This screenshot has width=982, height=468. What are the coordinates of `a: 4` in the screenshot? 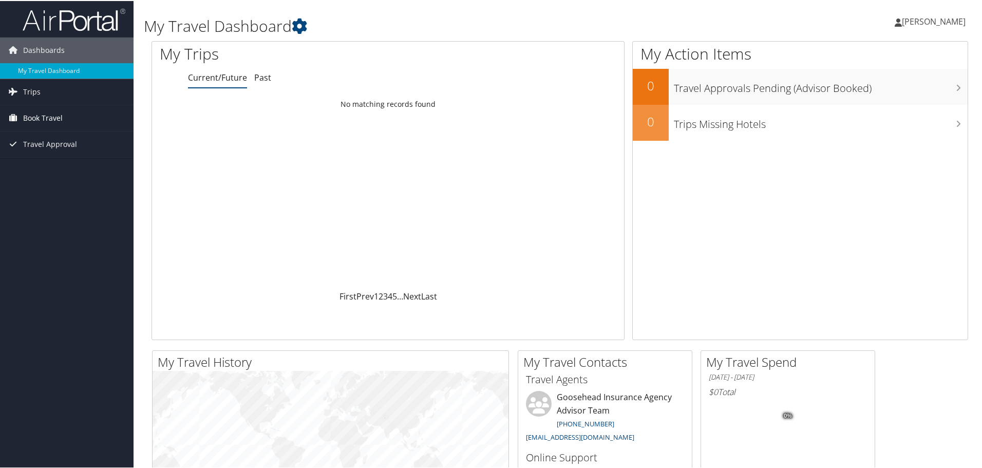 It's located at (390, 295).